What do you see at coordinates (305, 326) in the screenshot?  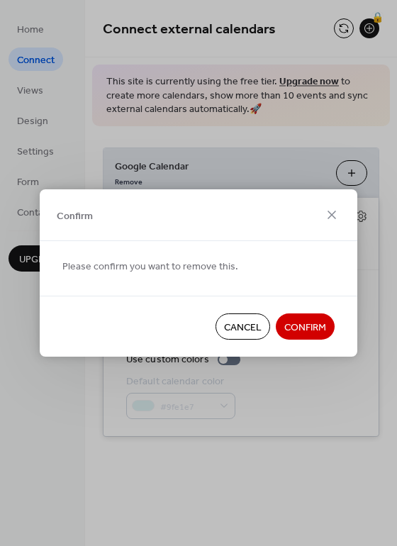 I see `button: Confirm` at bounding box center [305, 326].